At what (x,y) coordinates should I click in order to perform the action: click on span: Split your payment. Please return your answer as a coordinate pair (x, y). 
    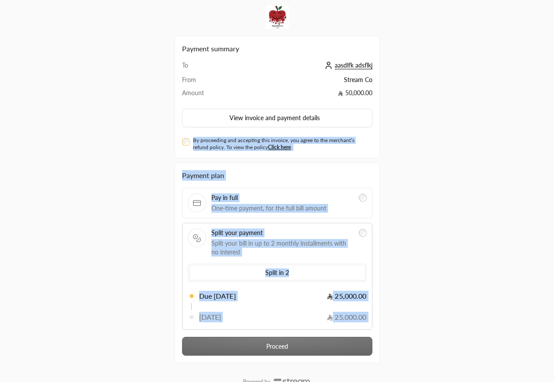
    Looking at the image, I should click on (282, 233).